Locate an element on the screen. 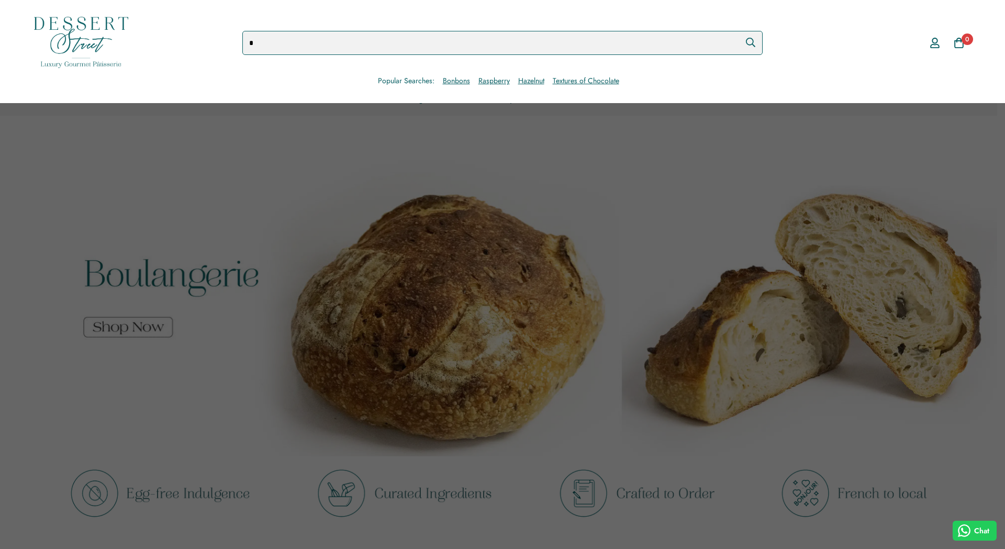  a: Account is located at coordinates (935, 43).